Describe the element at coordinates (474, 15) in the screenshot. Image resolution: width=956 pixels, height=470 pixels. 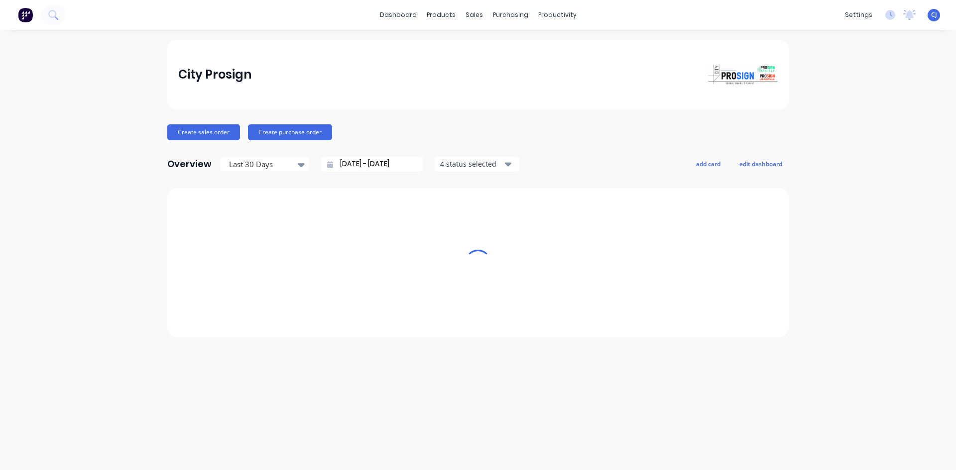
I see `div: sales` at that location.